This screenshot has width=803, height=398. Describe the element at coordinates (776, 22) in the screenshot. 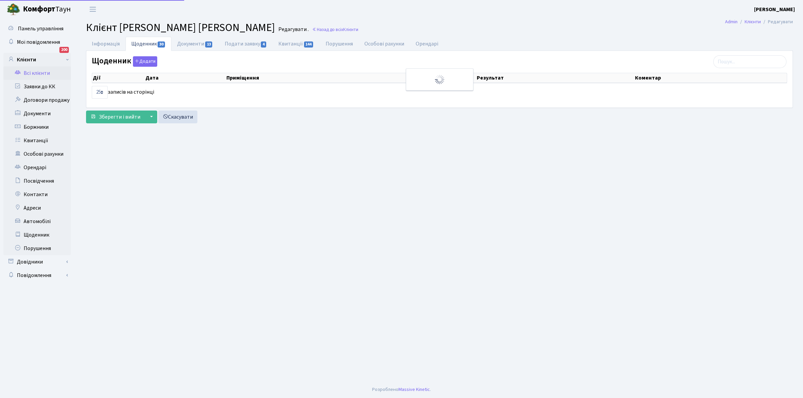

I see `li: Редагувати` at that location.